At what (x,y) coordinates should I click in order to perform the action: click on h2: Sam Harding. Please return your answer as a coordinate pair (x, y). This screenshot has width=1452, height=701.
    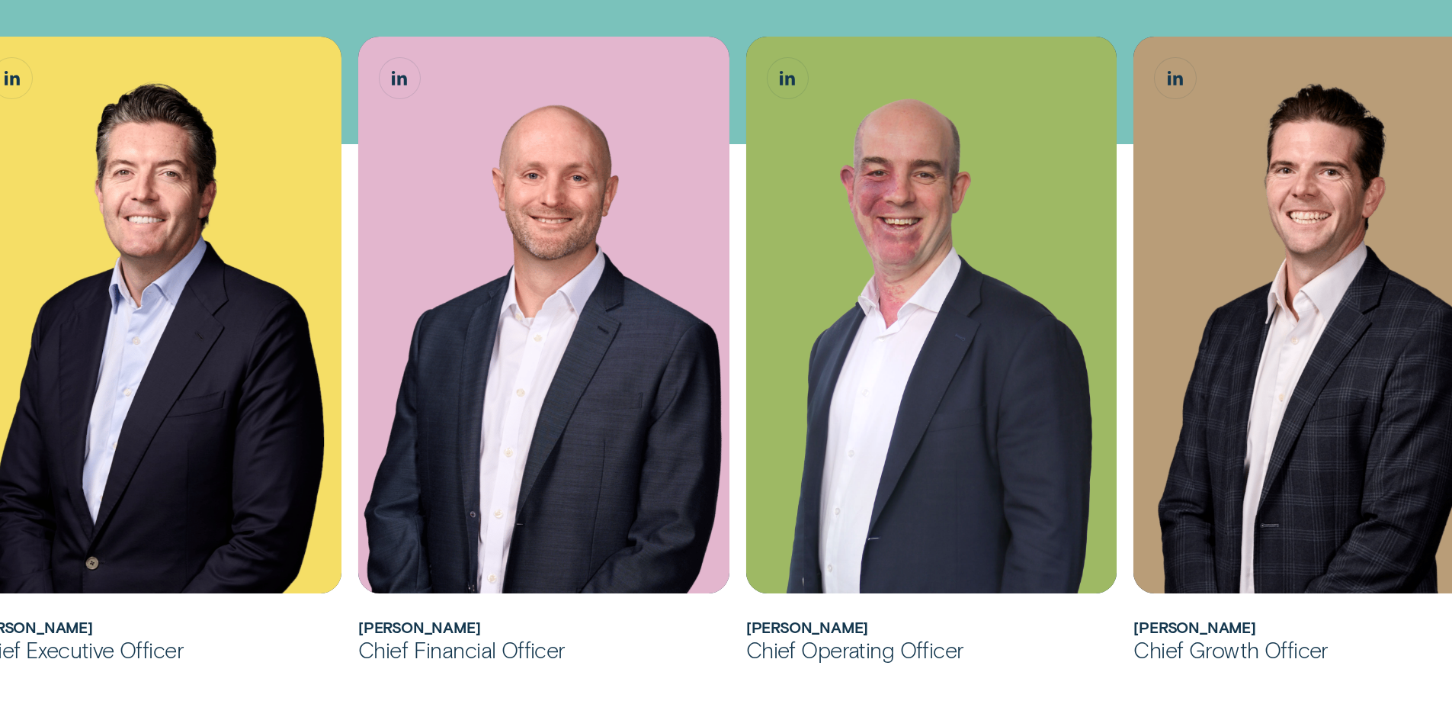
    Looking at the image, I should click on (931, 627).